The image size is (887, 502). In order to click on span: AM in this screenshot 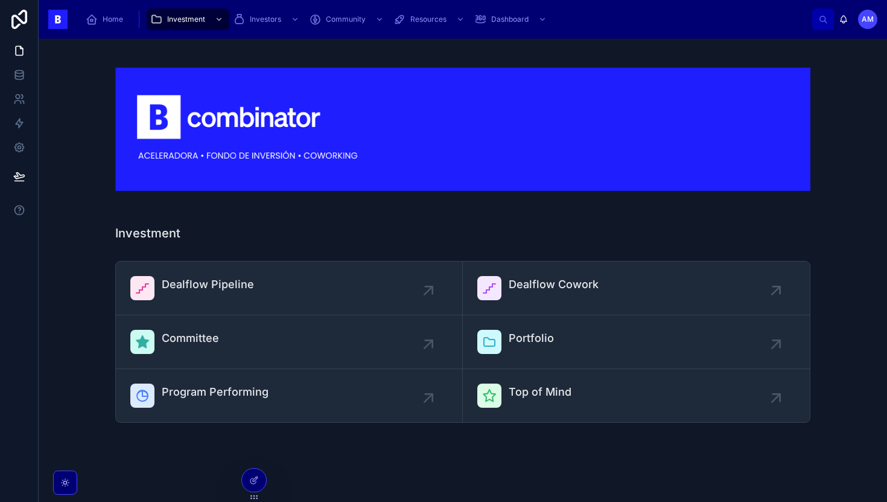, I will do `click(868, 19)`.